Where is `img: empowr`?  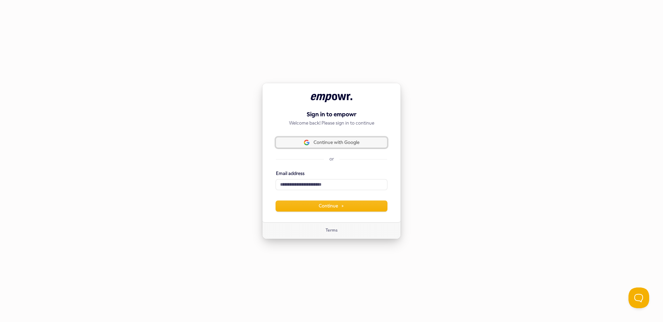
img: empowr is located at coordinates (331, 98).